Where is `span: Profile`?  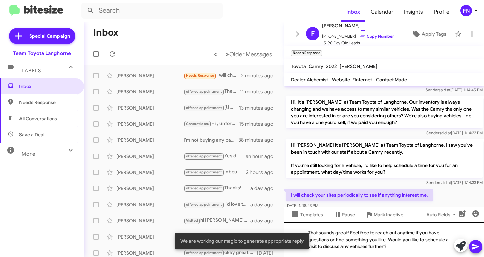 span: Profile is located at coordinates (441, 12).